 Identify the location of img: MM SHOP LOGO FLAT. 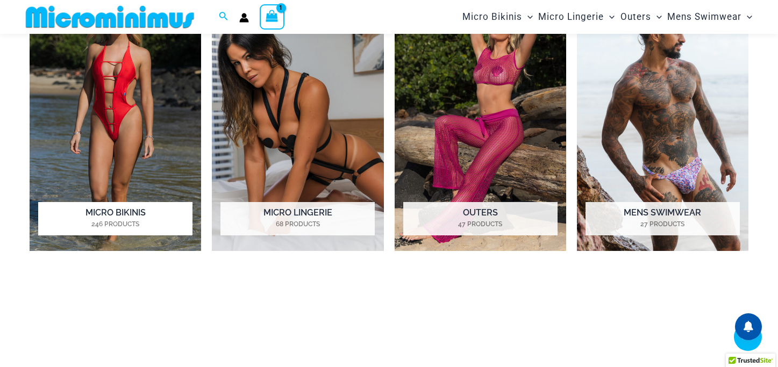
(110, 17).